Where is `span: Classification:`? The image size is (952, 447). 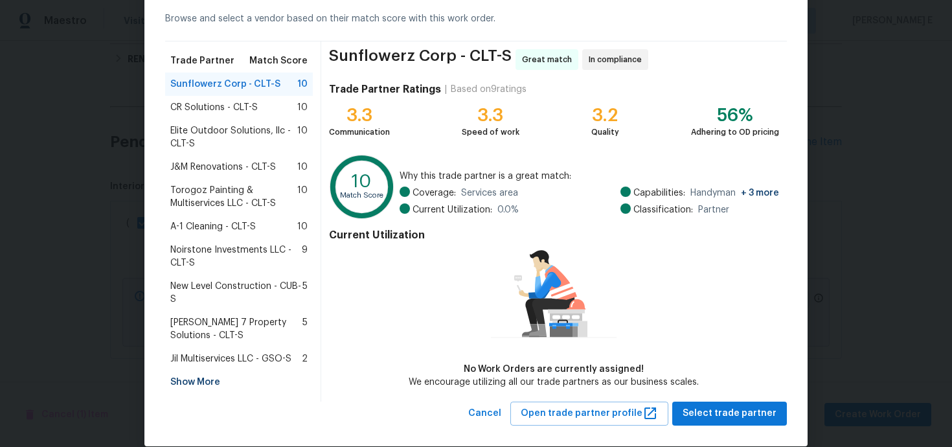 span: Classification: is located at coordinates (663, 210).